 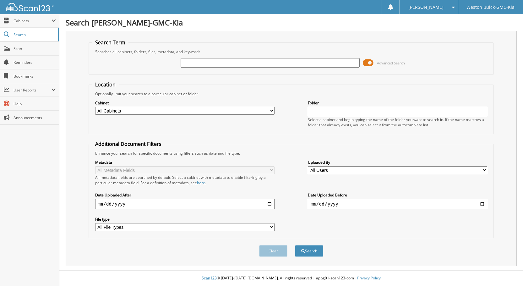 What do you see at coordinates (30, 7) in the screenshot?
I see `img: scan123-logo-white.svg` at bounding box center [30, 7].